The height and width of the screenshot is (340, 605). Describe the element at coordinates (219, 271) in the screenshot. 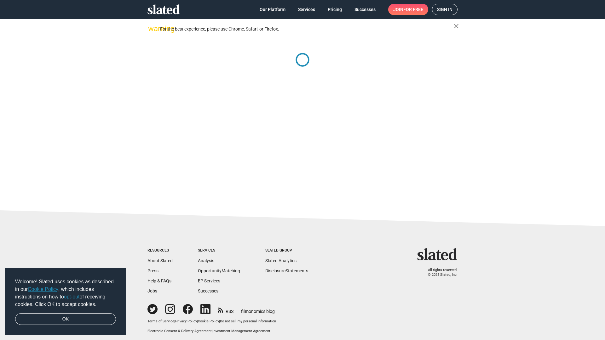

I see `a: OpportunityMatching` at that location.